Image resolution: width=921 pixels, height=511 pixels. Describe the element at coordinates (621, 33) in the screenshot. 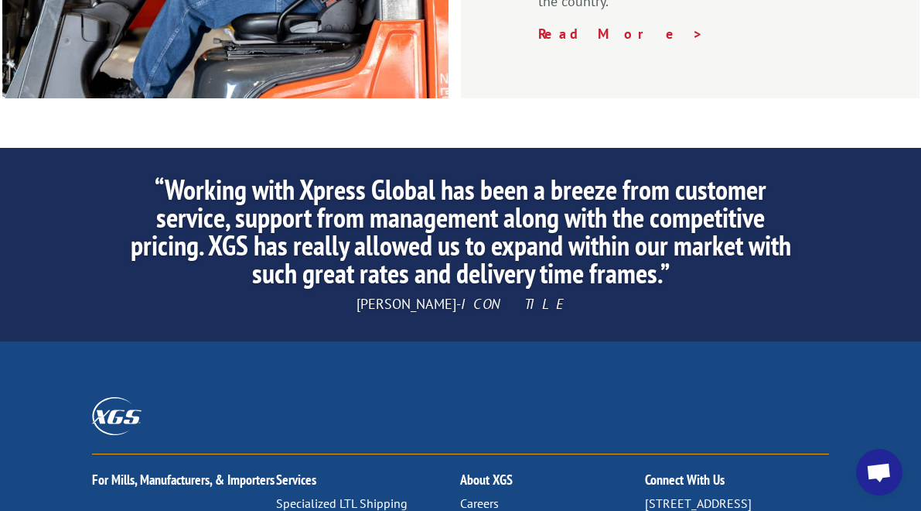

I see `a: Read More >` at that location.